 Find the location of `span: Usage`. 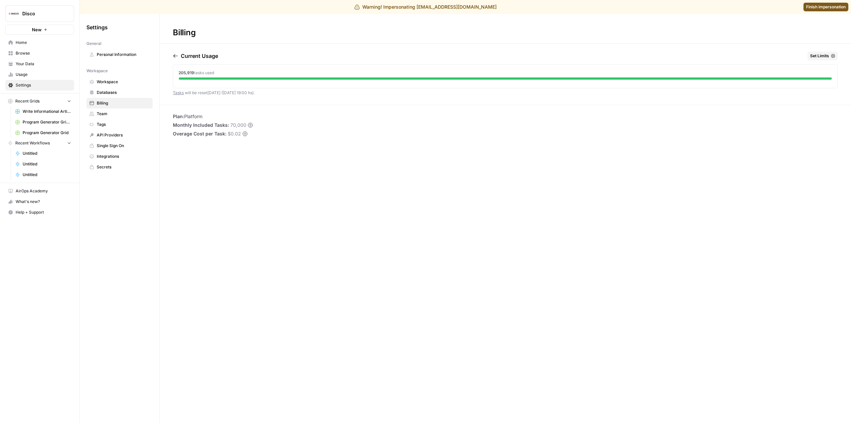

span: Usage is located at coordinates (43, 74).